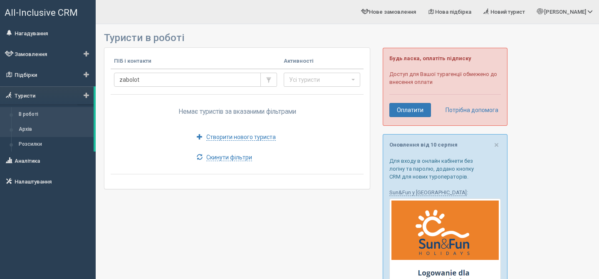  What do you see at coordinates (392, 12) in the screenshot?
I see `span: Нове замовлення` at bounding box center [392, 12].